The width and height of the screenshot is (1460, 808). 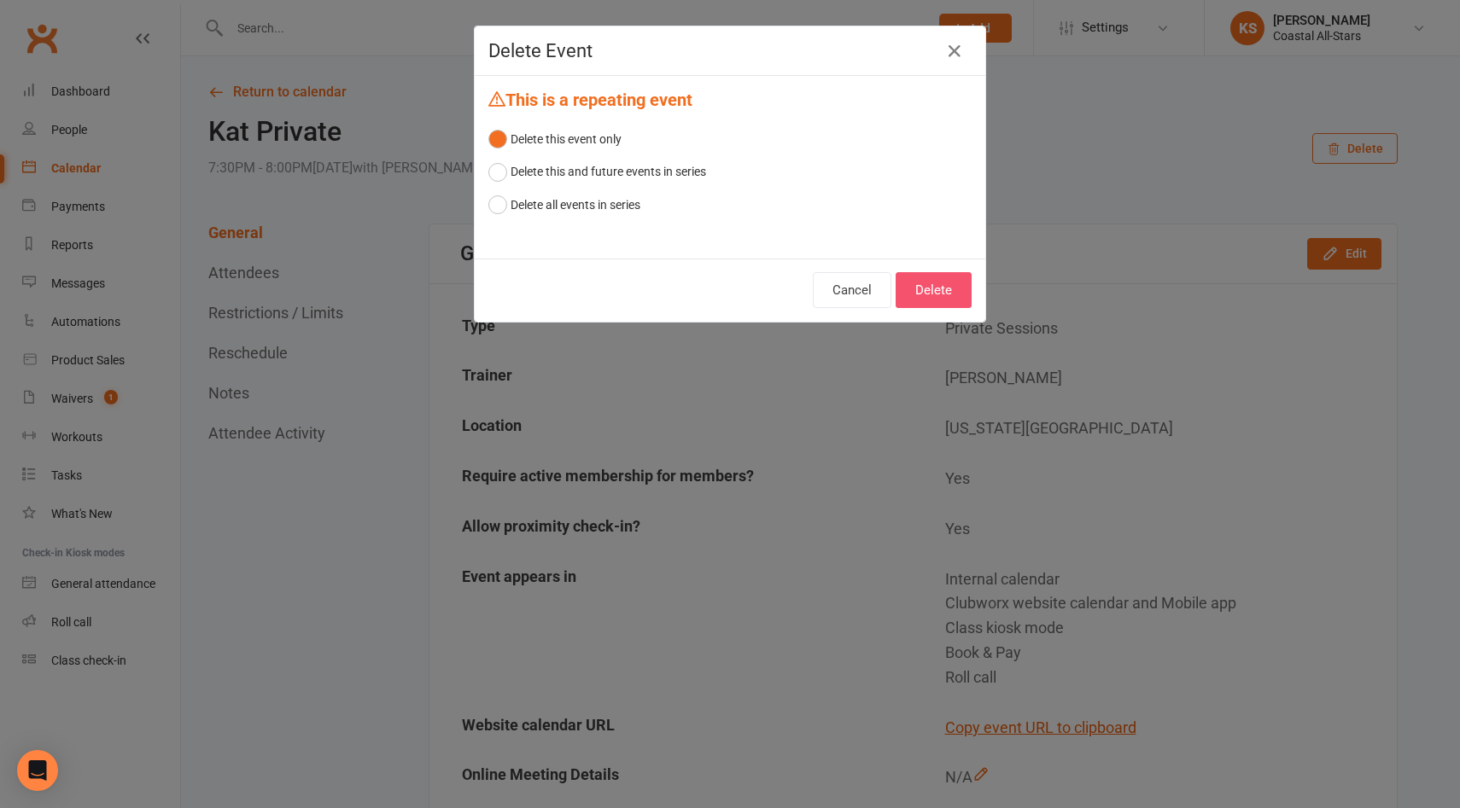 What do you see at coordinates (730, 50) in the screenshot?
I see `h4: Delete Event` at bounding box center [730, 50].